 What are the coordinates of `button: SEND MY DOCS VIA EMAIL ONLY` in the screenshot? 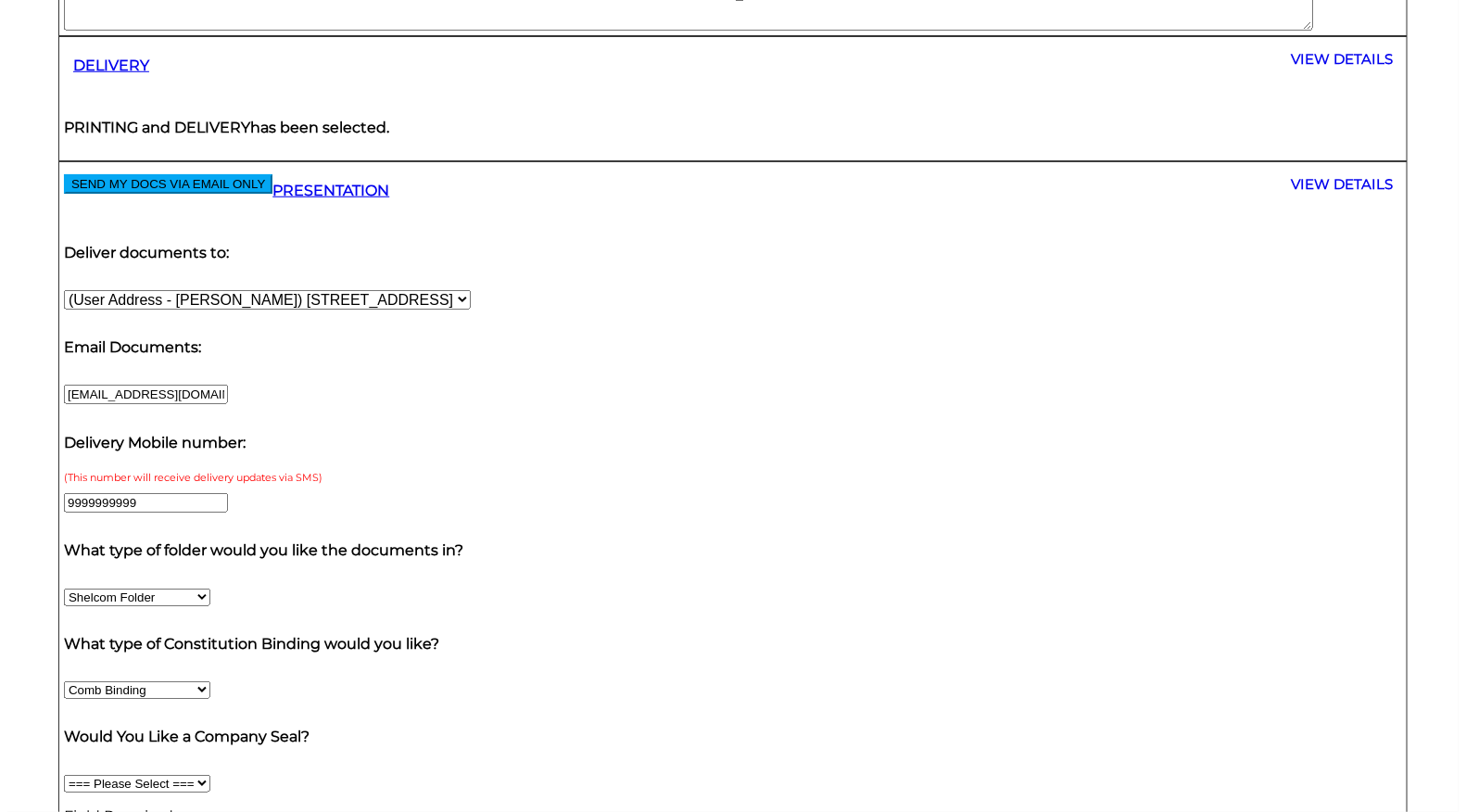 It's located at (168, 184).